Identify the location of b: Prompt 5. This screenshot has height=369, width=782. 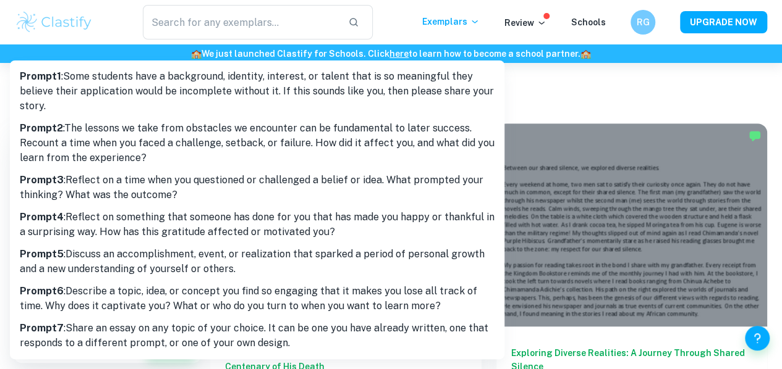
(41, 254).